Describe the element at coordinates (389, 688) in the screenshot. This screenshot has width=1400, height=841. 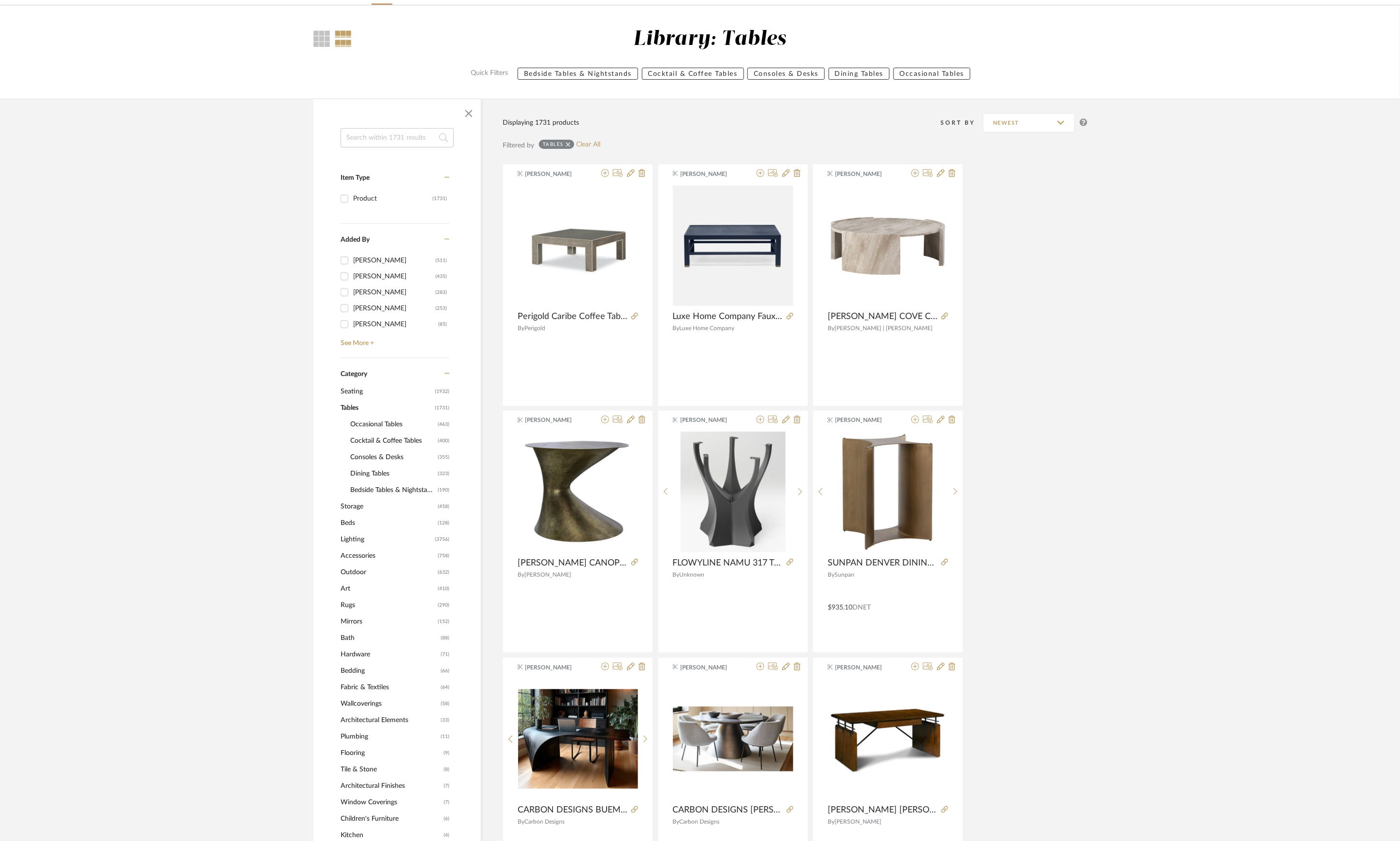
I see `span: Fabric & Textiles` at that location.